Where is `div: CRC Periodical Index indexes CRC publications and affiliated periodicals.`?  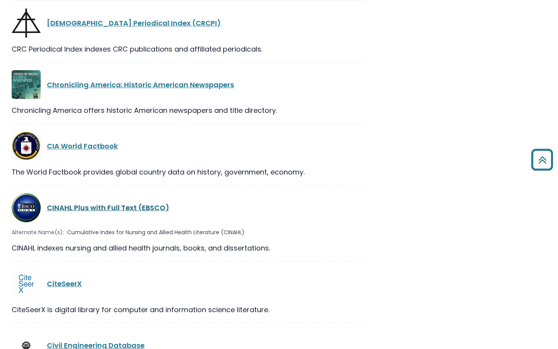 div: CRC Periodical Index indexes CRC publications and affiliated periodicals. is located at coordinates (188, 49).